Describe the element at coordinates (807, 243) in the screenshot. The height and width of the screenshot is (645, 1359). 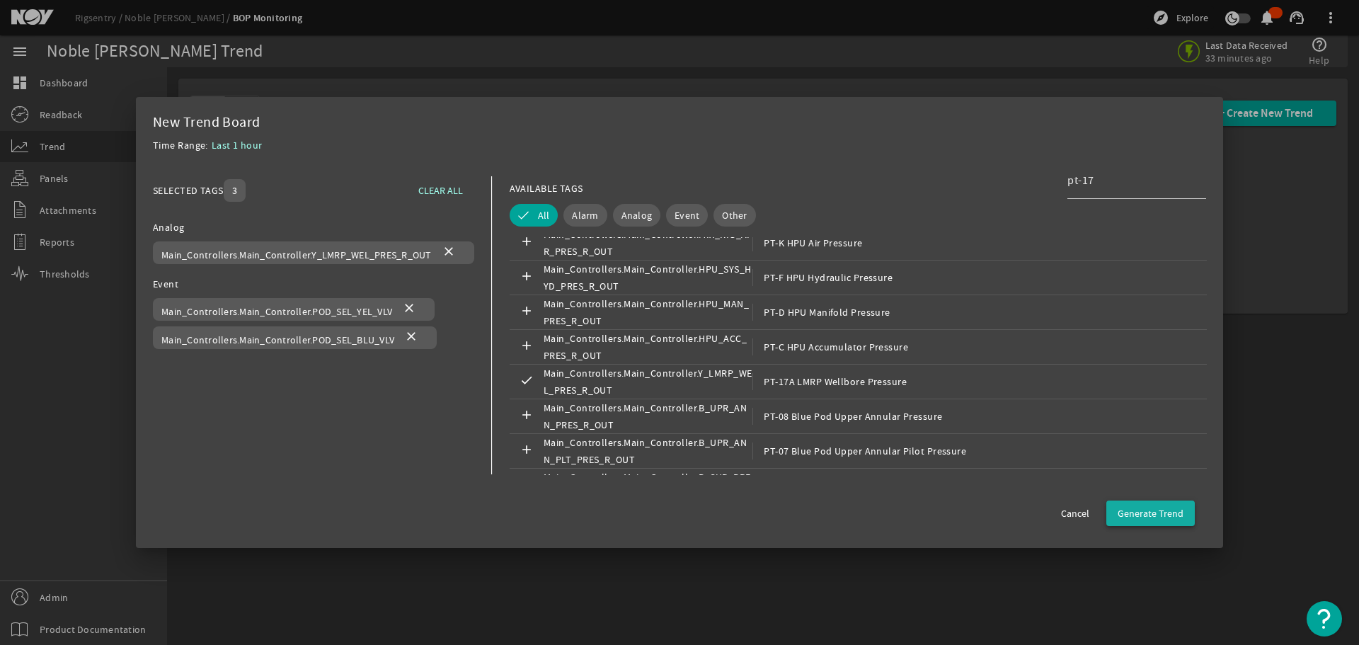
I see `span: PT-K HPU Air Pressure` at that location.